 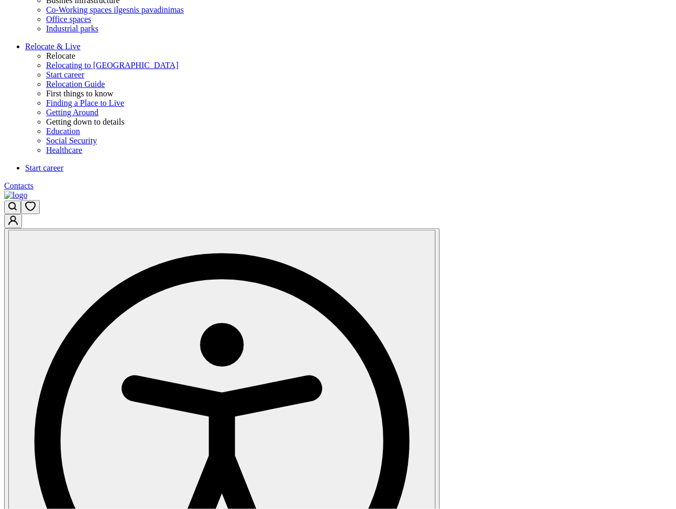 What do you see at coordinates (75, 84) in the screenshot?
I see `span: Relocation Guide` at bounding box center [75, 84].